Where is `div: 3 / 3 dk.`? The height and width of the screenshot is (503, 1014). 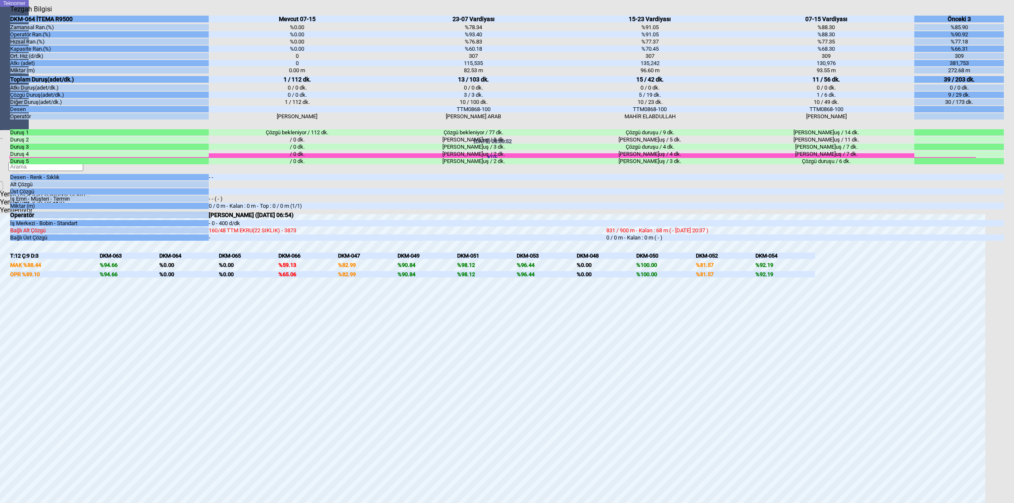
div: 3 / 3 dk. is located at coordinates (473, 95).